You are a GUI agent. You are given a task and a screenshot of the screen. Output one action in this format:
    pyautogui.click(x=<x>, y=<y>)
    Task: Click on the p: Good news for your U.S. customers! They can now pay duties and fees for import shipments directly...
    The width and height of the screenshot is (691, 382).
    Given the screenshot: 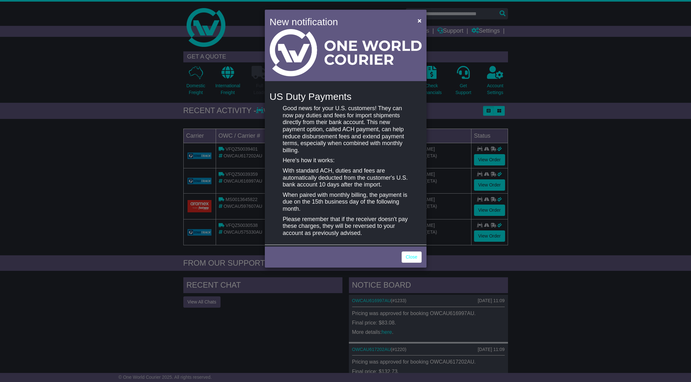 What is the action you would take?
    pyautogui.click(x=346, y=129)
    